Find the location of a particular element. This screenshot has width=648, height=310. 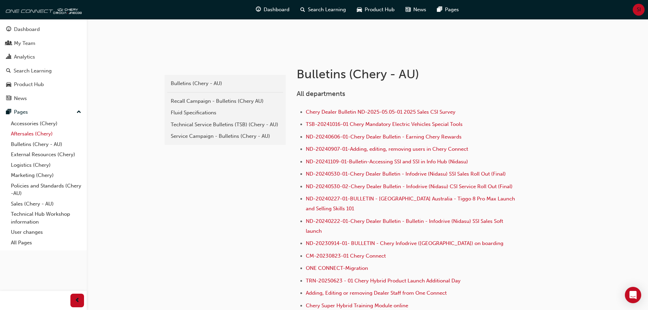

span: ND-20240606-01-Chery Dealer Bulletin - Earning Chery Rewards is located at coordinates (383, 137).